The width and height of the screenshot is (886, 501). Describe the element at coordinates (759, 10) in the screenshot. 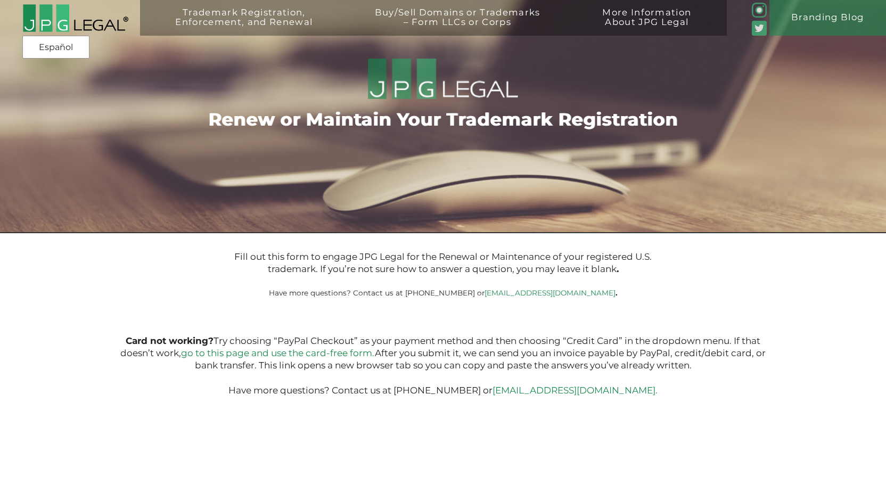

I see `img: glyph-logo_May2016-green3-90.png` at that location.